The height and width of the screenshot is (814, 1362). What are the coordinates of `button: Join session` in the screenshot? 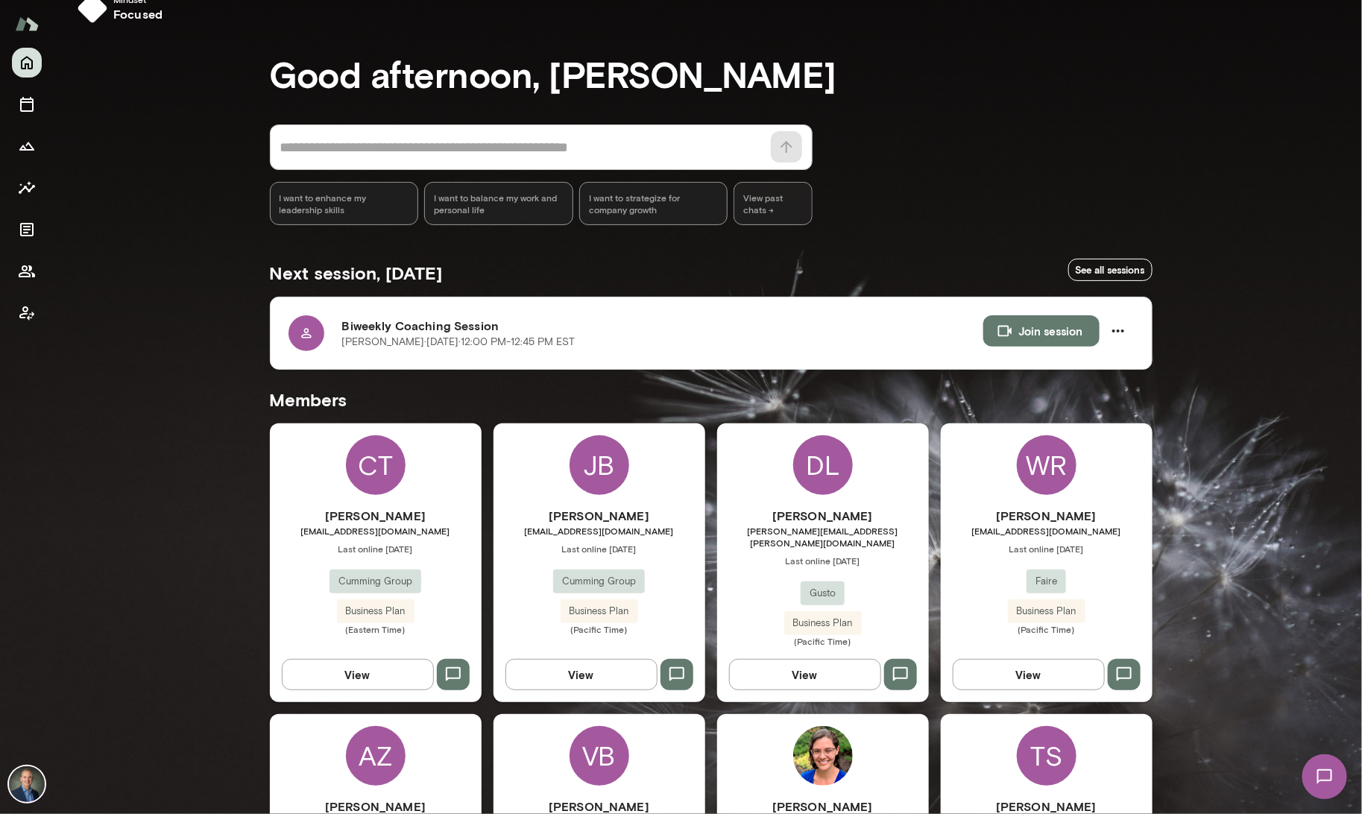 It's located at (1041, 331).